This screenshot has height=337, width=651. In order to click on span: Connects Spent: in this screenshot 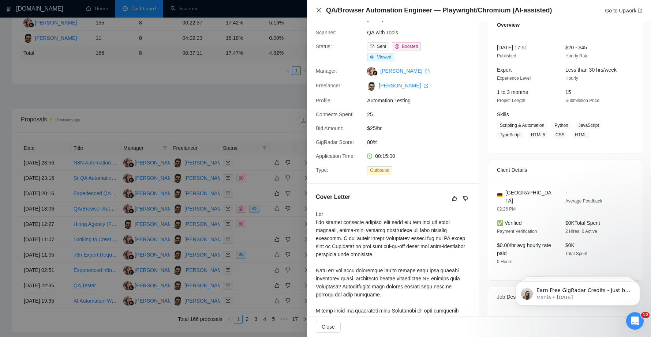, I will do `click(335, 114)`.